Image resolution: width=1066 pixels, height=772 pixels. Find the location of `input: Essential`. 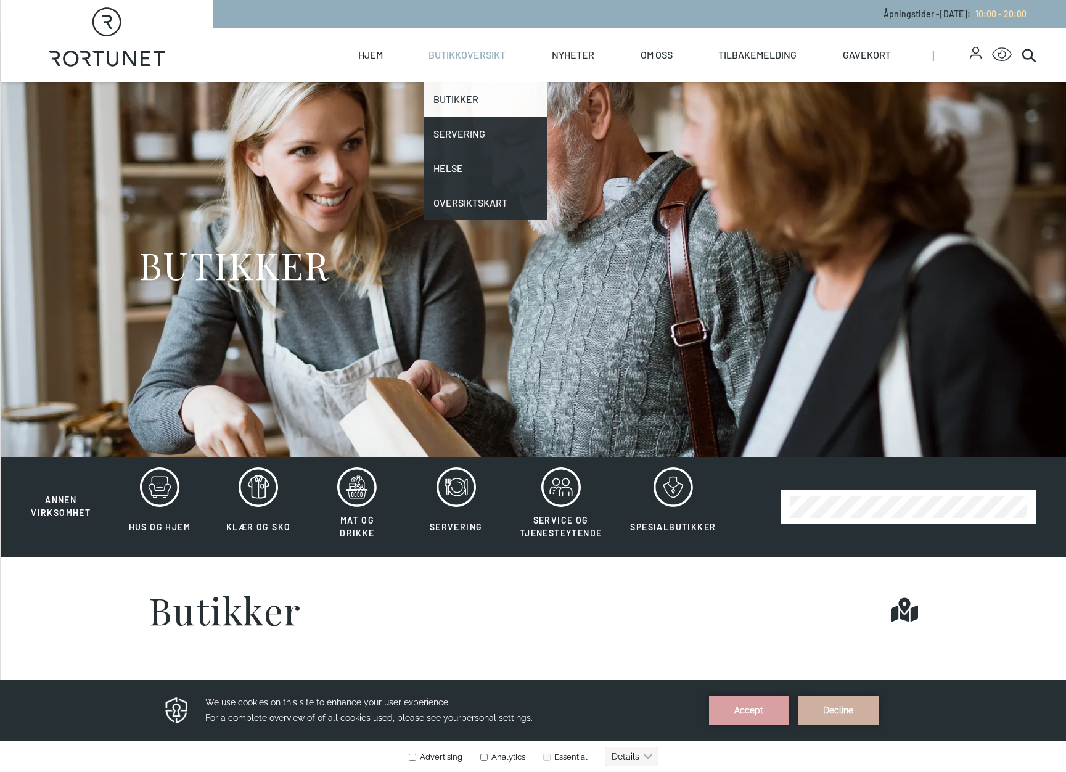

input: Essential is located at coordinates (547, 80).